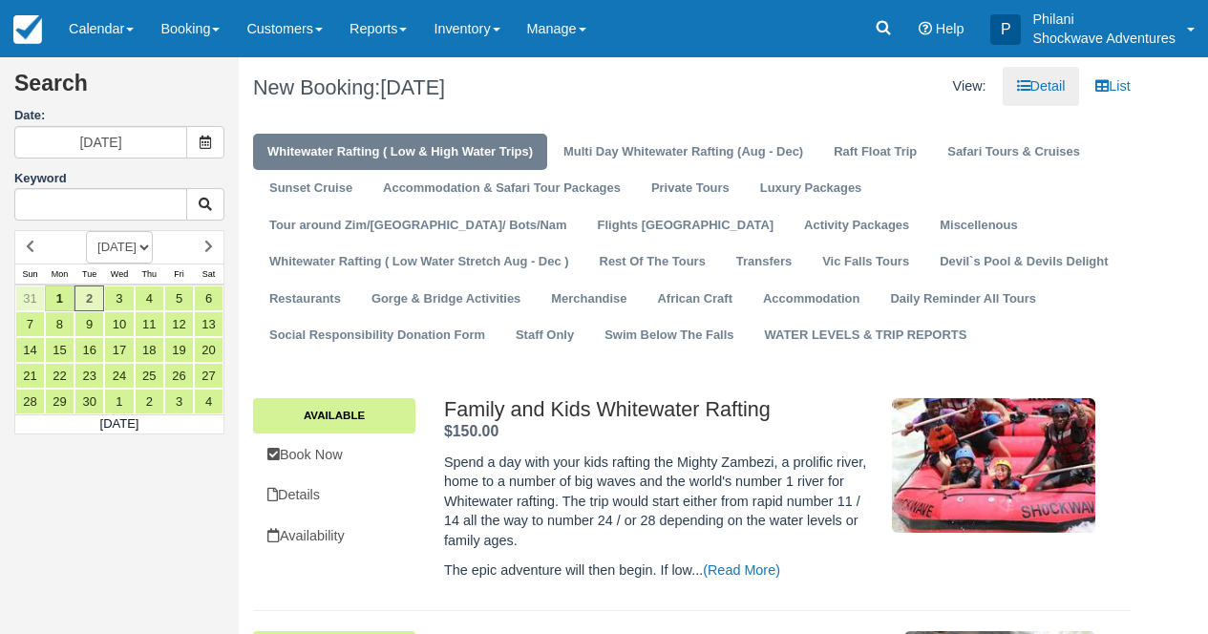 Image resolution: width=1208 pixels, height=634 pixels. What do you see at coordinates (149, 375) in the screenshot?
I see `a: 25` at bounding box center [149, 375].